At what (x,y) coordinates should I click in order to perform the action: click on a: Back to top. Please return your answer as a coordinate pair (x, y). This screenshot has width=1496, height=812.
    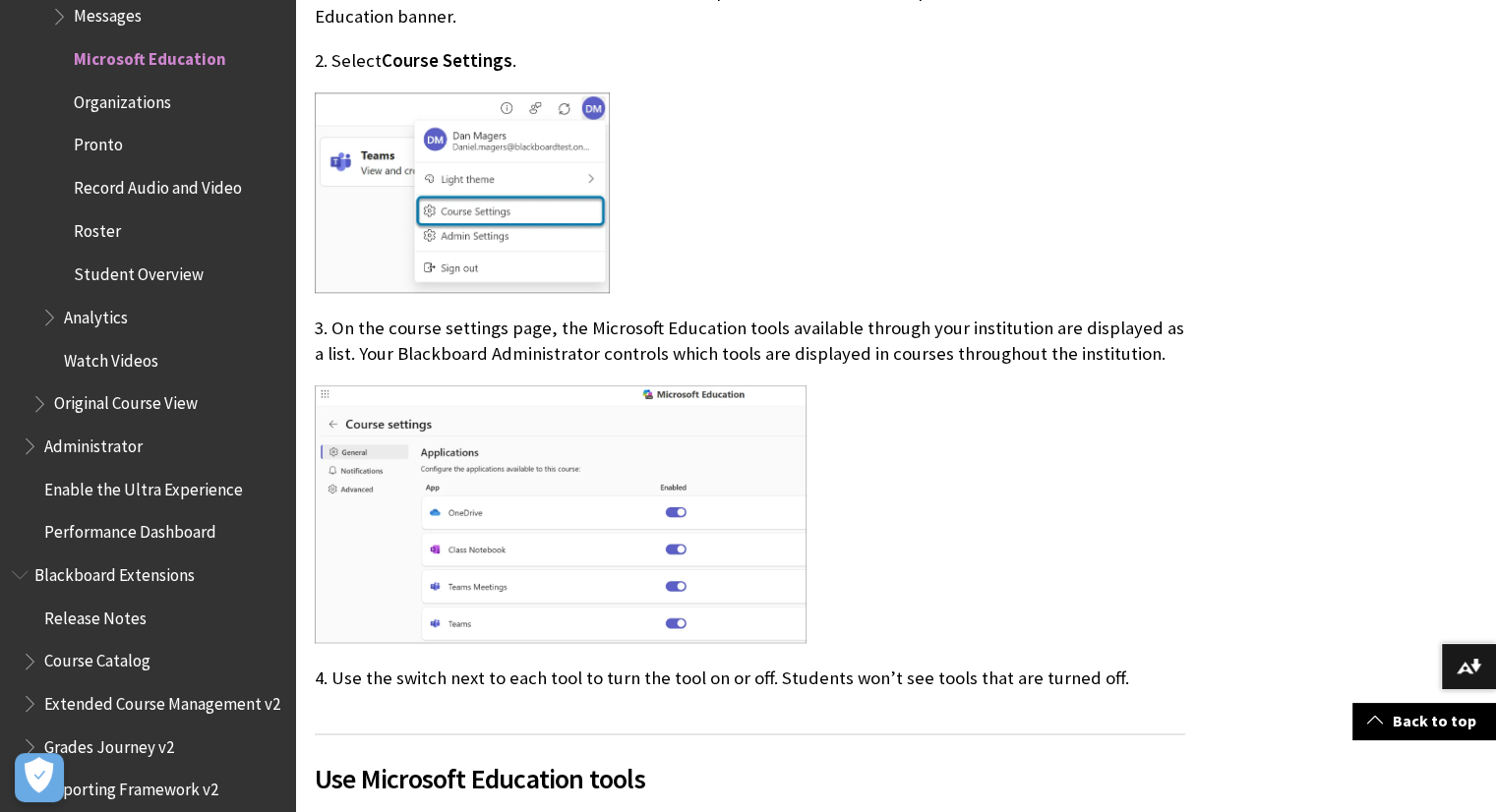
    Looking at the image, I should click on (1424, 720).